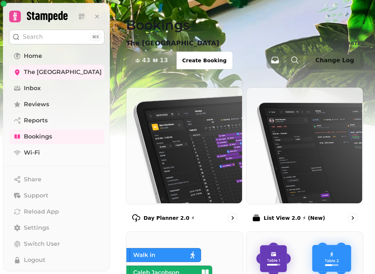 This screenshot has height=274, width=375. I want to click on p: List View 2.0 ⚡ (New), so click(295, 218).